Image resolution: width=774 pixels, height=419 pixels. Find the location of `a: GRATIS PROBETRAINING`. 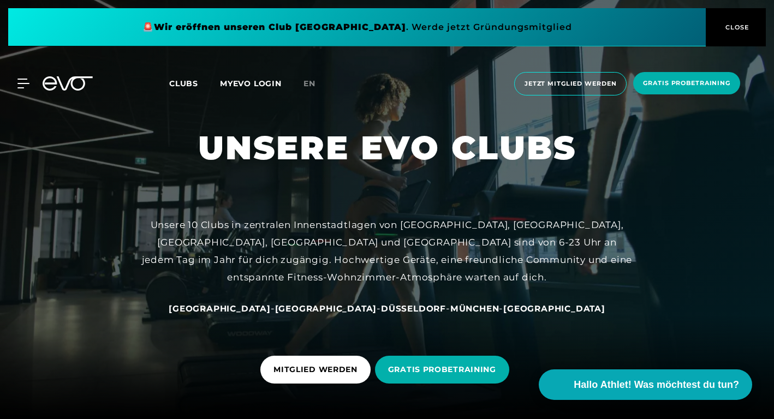

a: GRATIS PROBETRAINING is located at coordinates (444, 369).